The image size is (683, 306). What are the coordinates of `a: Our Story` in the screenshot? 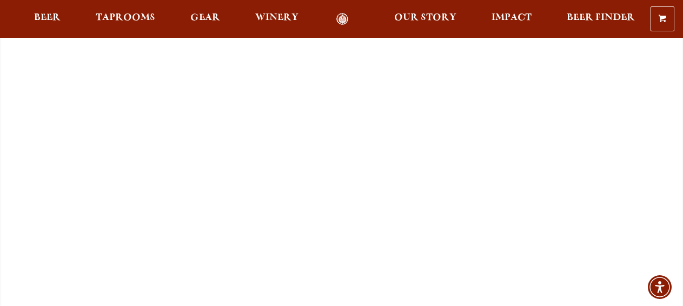 It's located at (425, 19).